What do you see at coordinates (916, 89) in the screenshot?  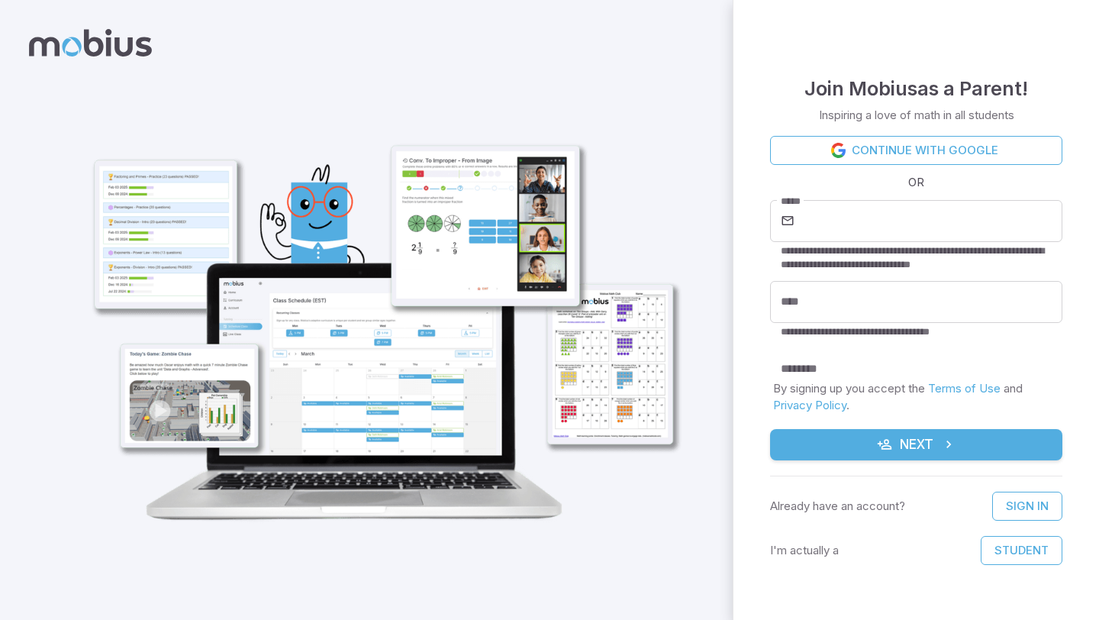 I see `h4: Join Mobius as a Parent !` at bounding box center [916, 89].